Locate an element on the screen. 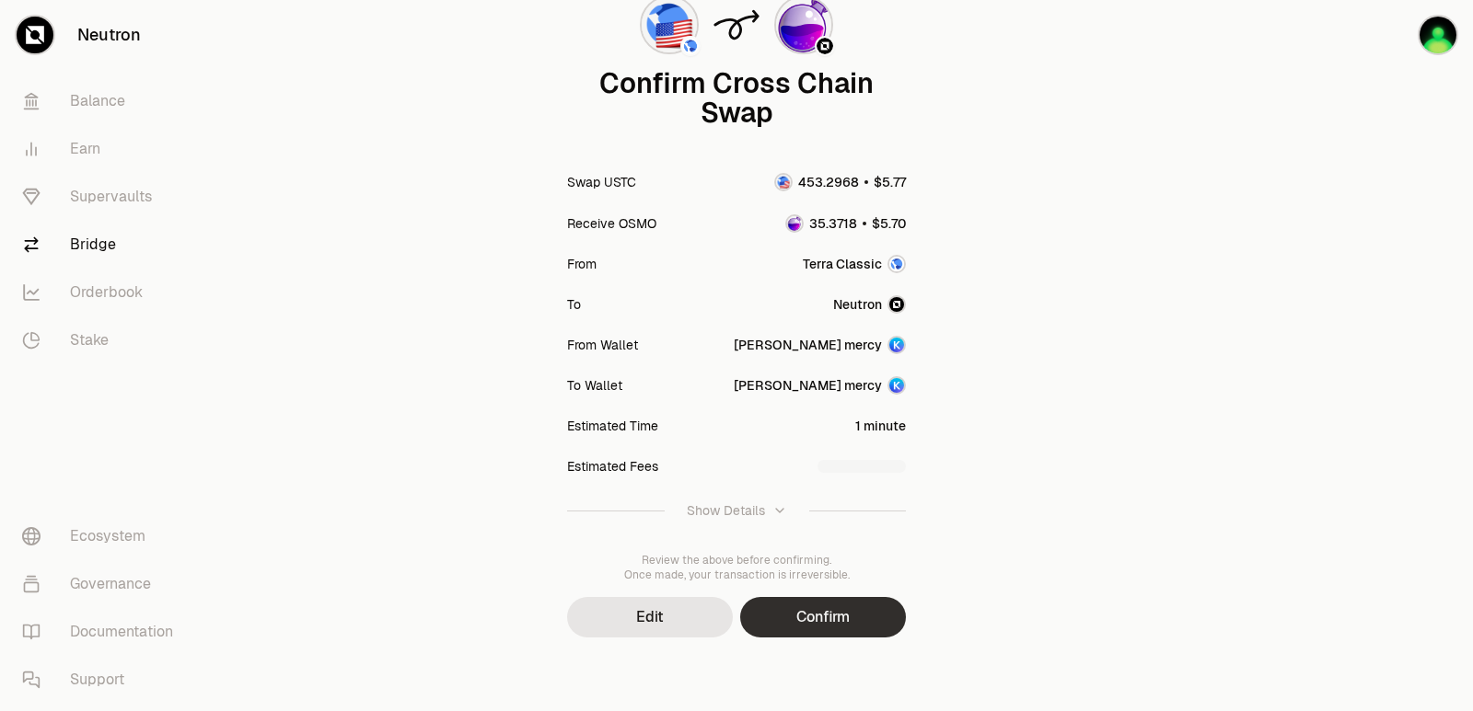 The height and width of the screenshot is (711, 1473). div: To is located at coordinates (573, 305).